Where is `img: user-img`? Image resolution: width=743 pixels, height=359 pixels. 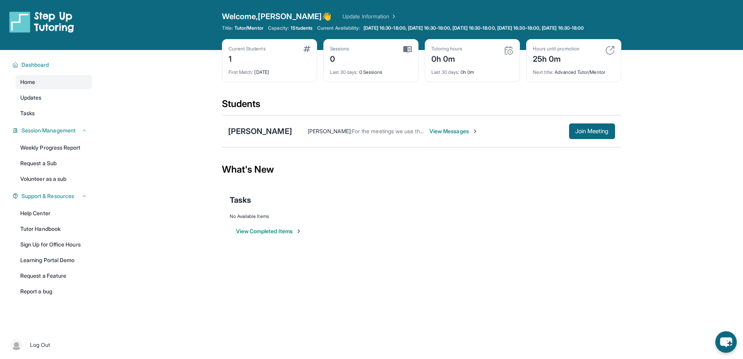
img: user-img is located at coordinates (16, 345).